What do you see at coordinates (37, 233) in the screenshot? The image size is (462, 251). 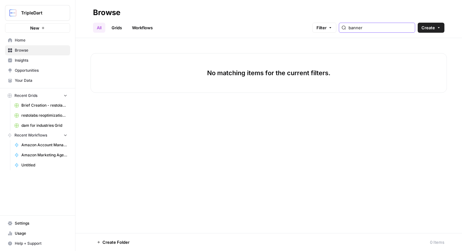 I see `a: Usage` at bounding box center [37, 233].